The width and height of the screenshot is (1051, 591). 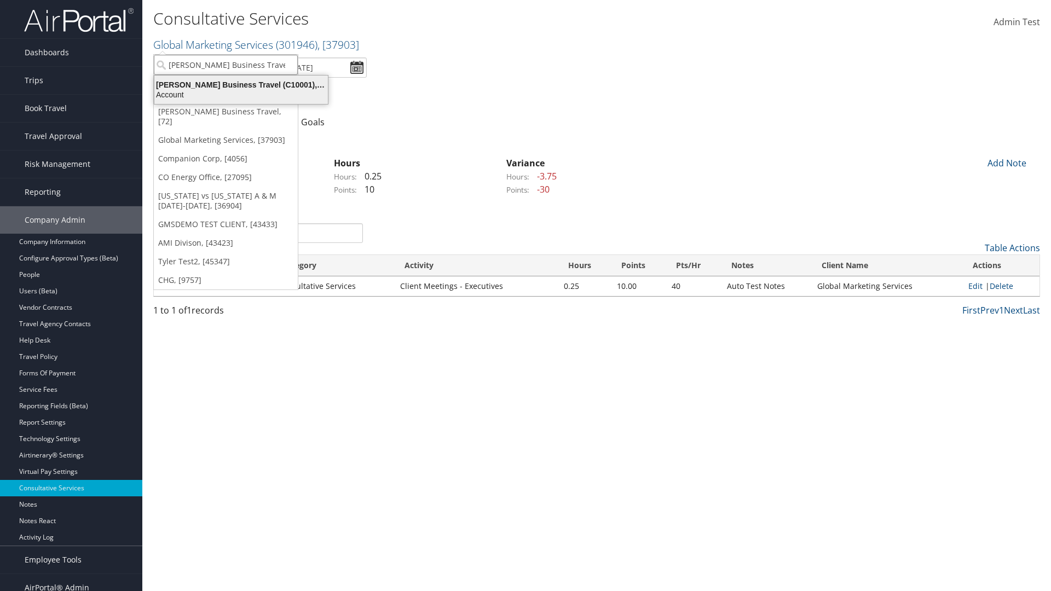 What do you see at coordinates (226, 262) in the screenshot?
I see `a: Tyler Test2, [45347]` at bounding box center [226, 262].